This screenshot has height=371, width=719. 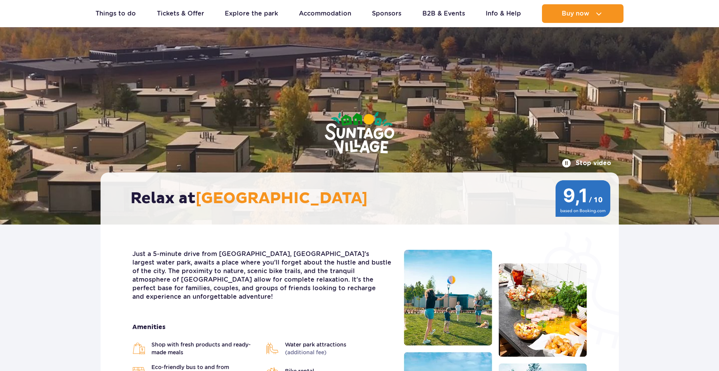 I want to click on span: Water park attractions, so click(x=315, y=348).